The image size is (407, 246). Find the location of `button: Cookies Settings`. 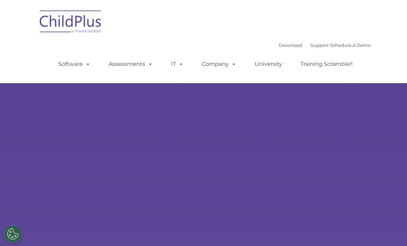

button: Cookies Settings is located at coordinates (13, 234).